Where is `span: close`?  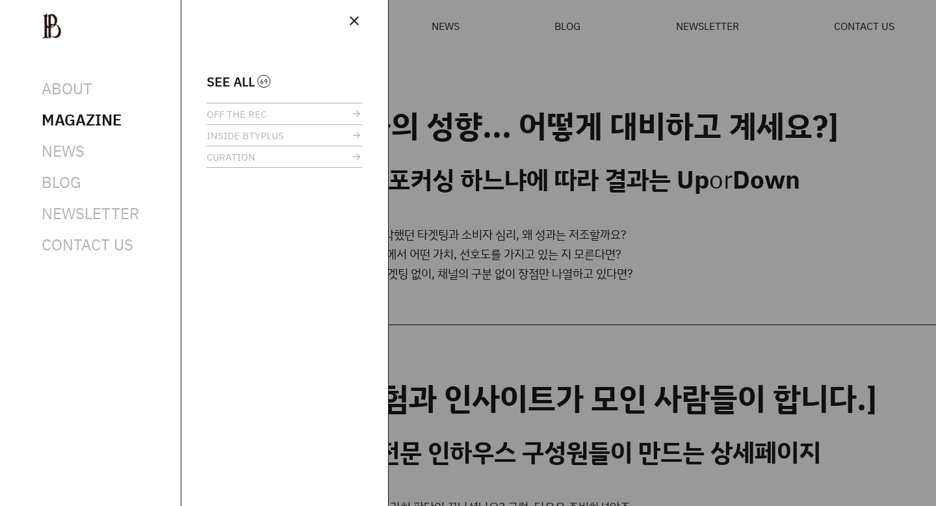 span: close is located at coordinates (354, 21).